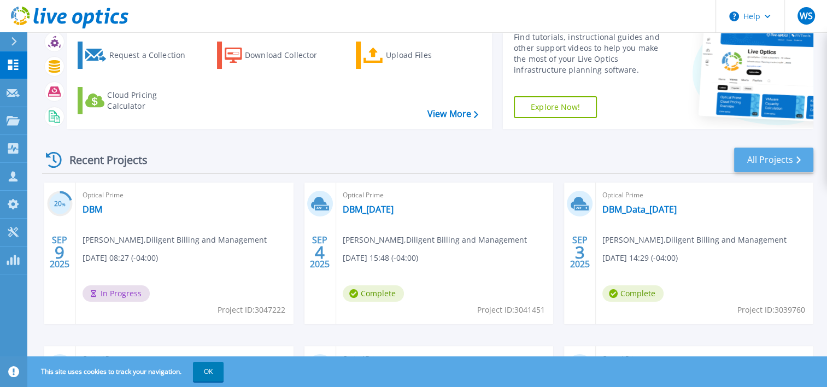  What do you see at coordinates (151, 101) in the screenshot?
I see `div: Cloud Pricing Calculator` at bounding box center [151, 101].